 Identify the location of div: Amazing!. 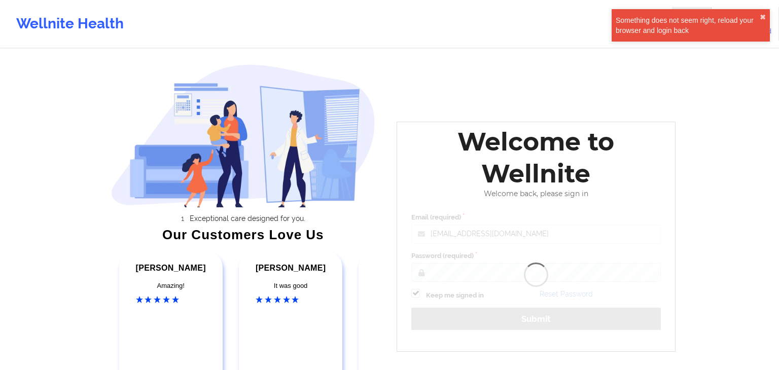
(171, 286).